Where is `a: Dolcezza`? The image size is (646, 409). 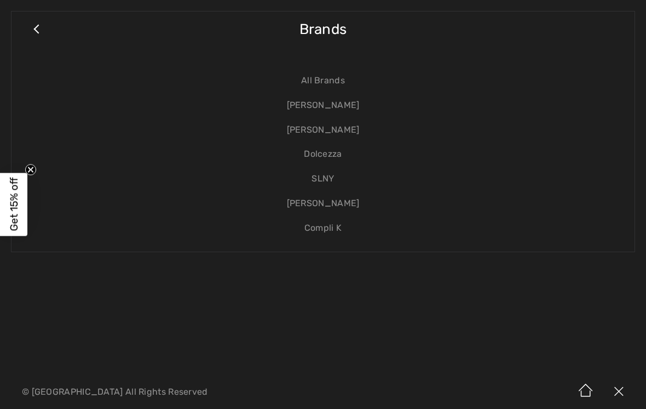 a: Dolcezza is located at coordinates (323, 154).